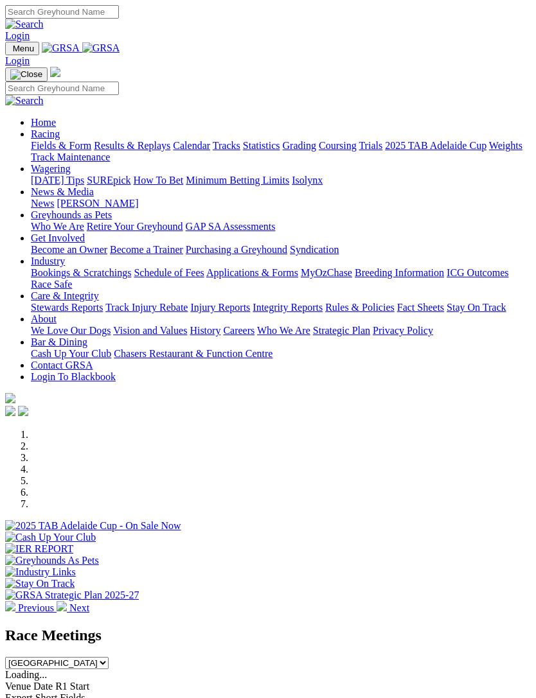 This screenshot has width=536, height=698. Describe the element at coordinates (18, 686) in the screenshot. I see `span: Venue` at that location.